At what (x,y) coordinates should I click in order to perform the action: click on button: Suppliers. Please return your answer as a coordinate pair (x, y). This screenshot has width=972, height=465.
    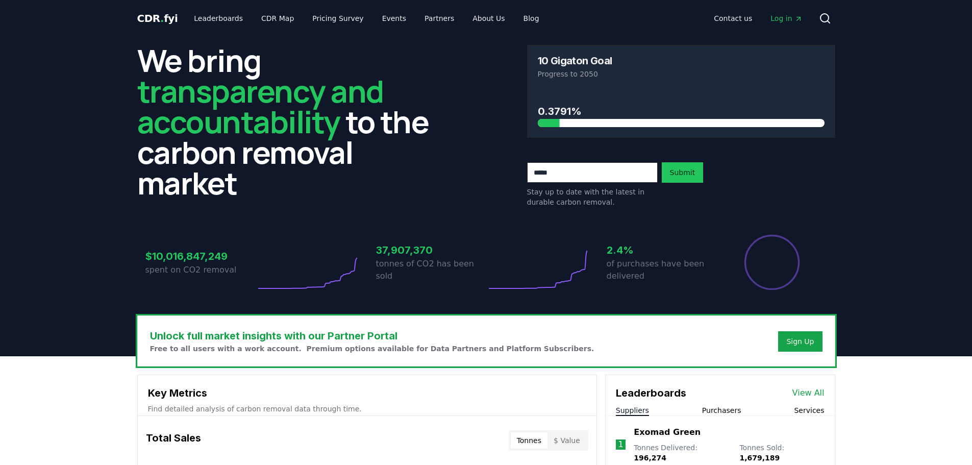
    Looking at the image, I should click on (632, 410).